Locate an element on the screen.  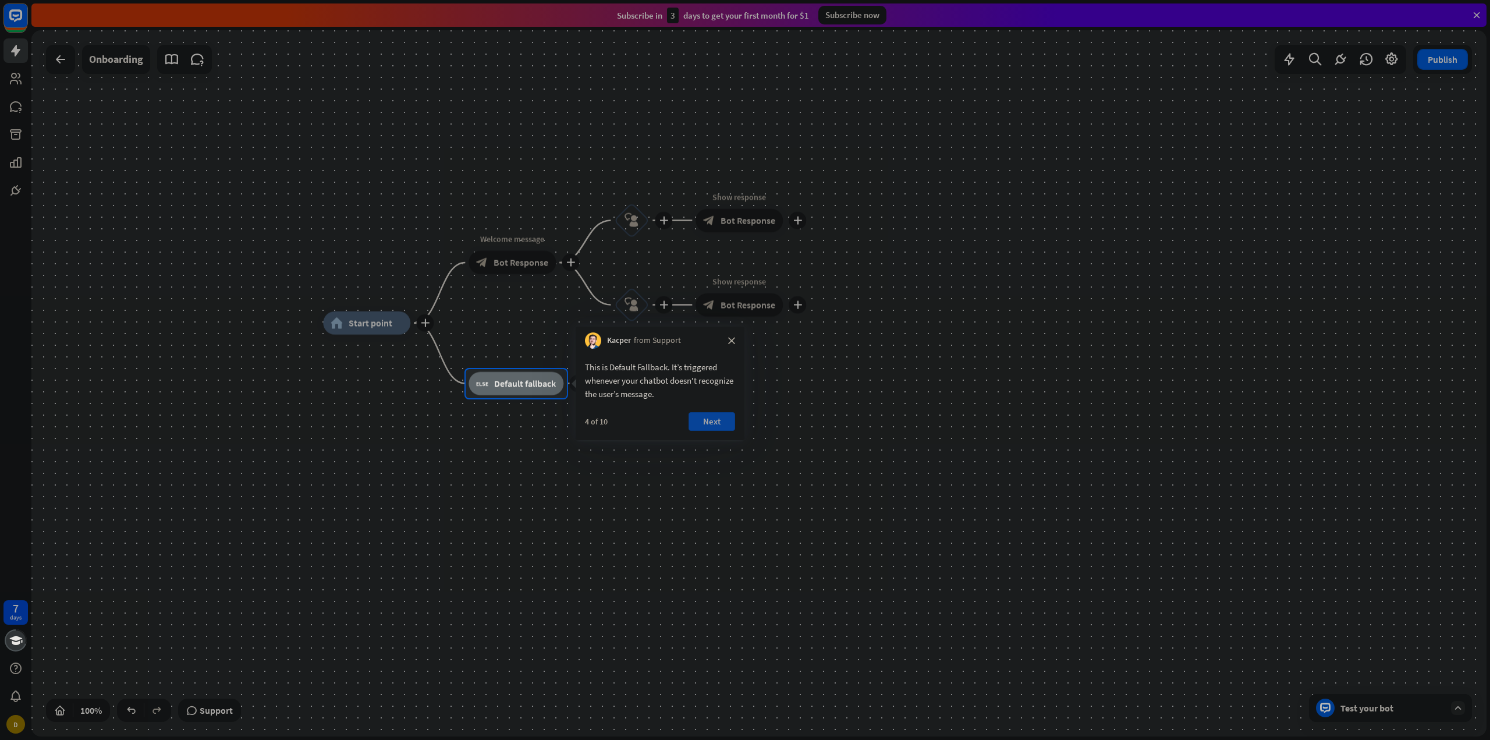
i: block_fallback is located at coordinates (482, 384).